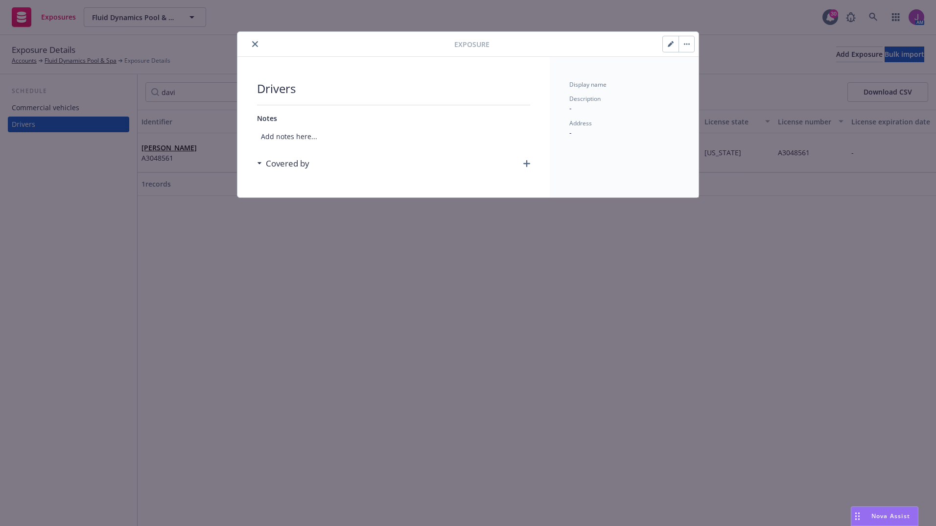  I want to click on div: Drag to move, so click(857, 516).